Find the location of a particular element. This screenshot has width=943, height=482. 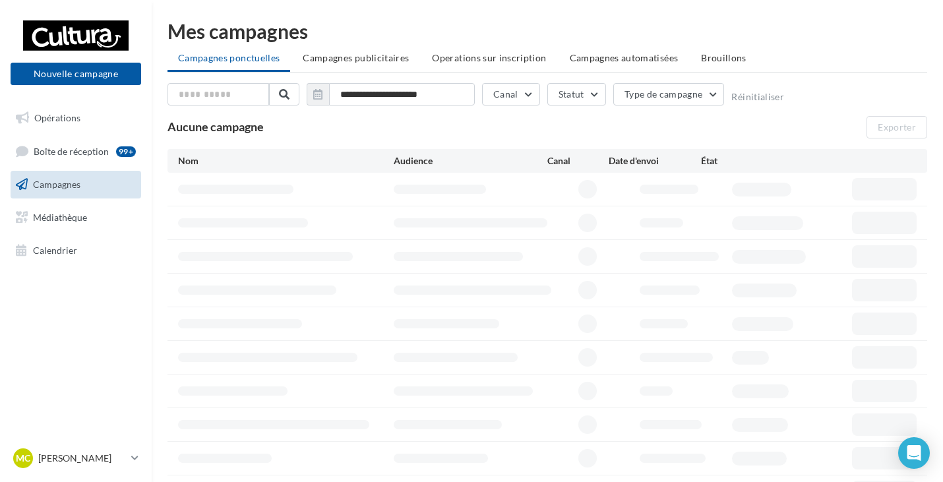

div: Canal is located at coordinates (577, 161).